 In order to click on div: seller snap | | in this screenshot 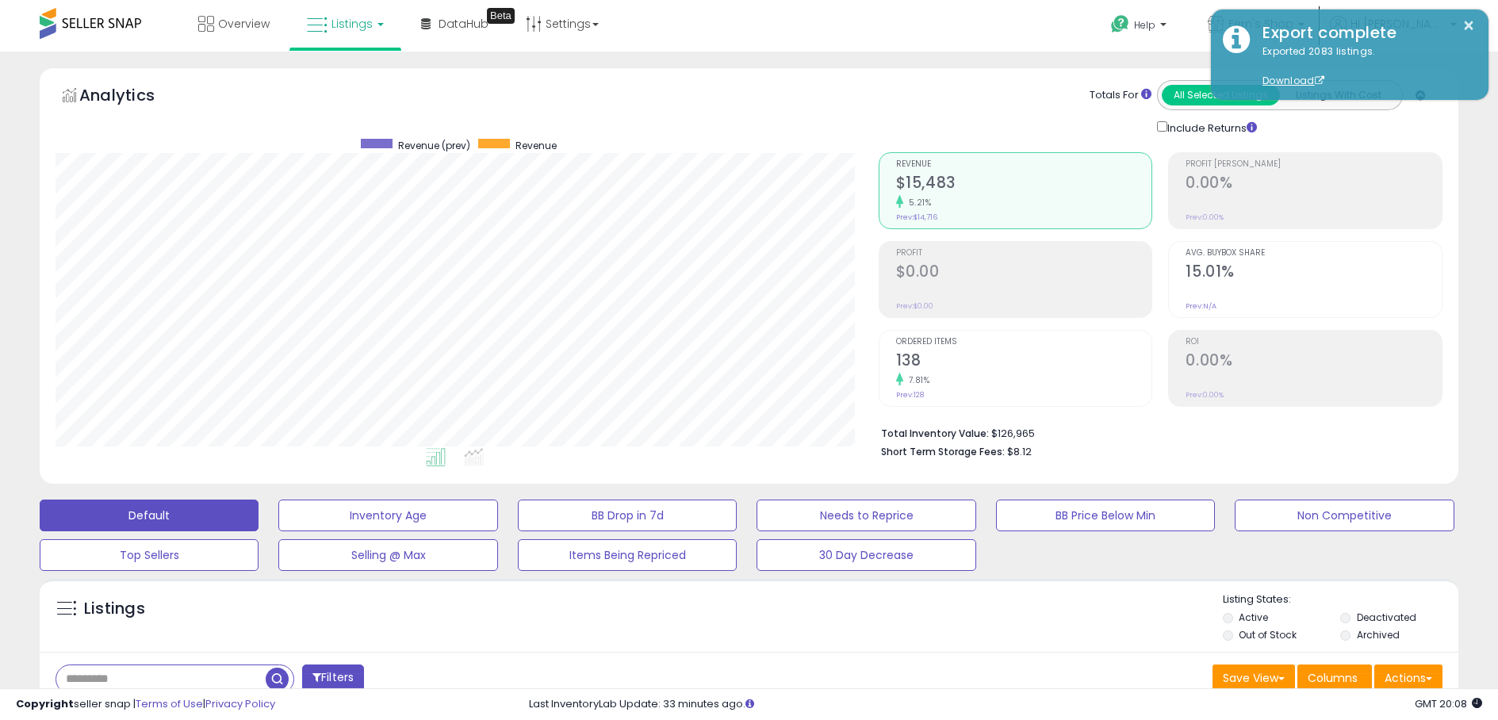, I will do `click(145, 704)`.